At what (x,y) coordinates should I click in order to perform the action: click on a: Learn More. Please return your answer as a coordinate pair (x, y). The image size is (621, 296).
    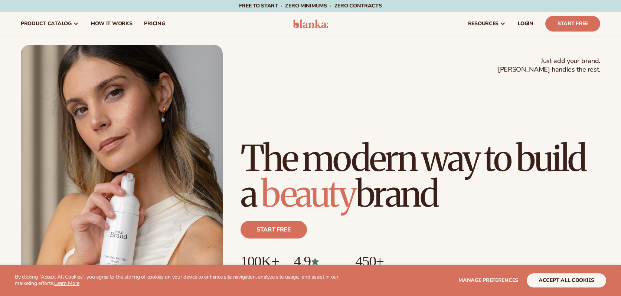
    Looking at the image, I should click on (67, 283).